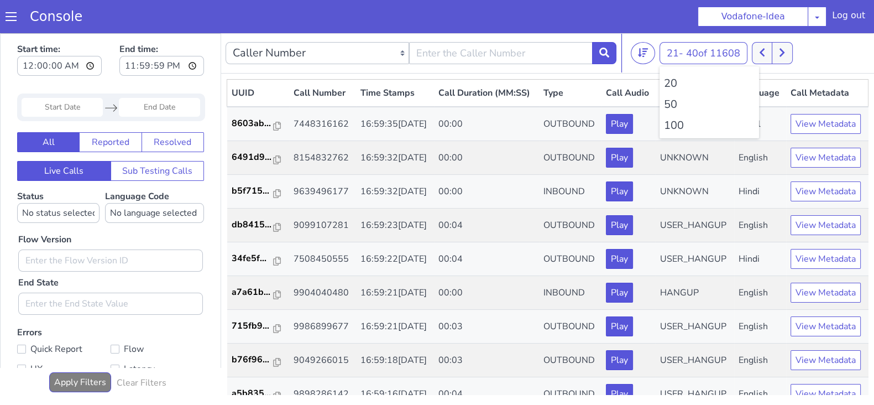 Image resolution: width=874 pixels, height=405 pixels. I want to click on td: 8154832762, so click(322, 124).